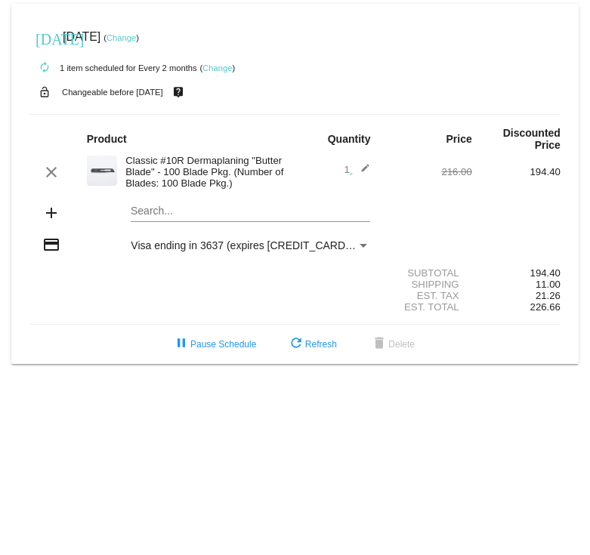 The width and height of the screenshot is (590, 555). Describe the element at coordinates (427, 284) in the screenshot. I see `div: Shipping` at that location.